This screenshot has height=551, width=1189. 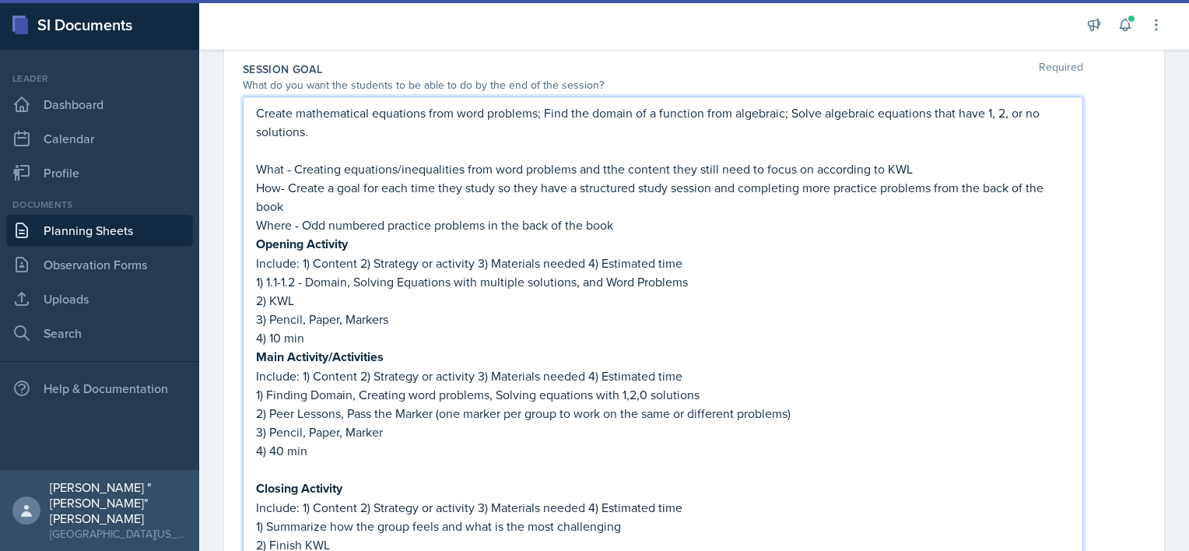 I want to click on a: Search, so click(x=100, y=333).